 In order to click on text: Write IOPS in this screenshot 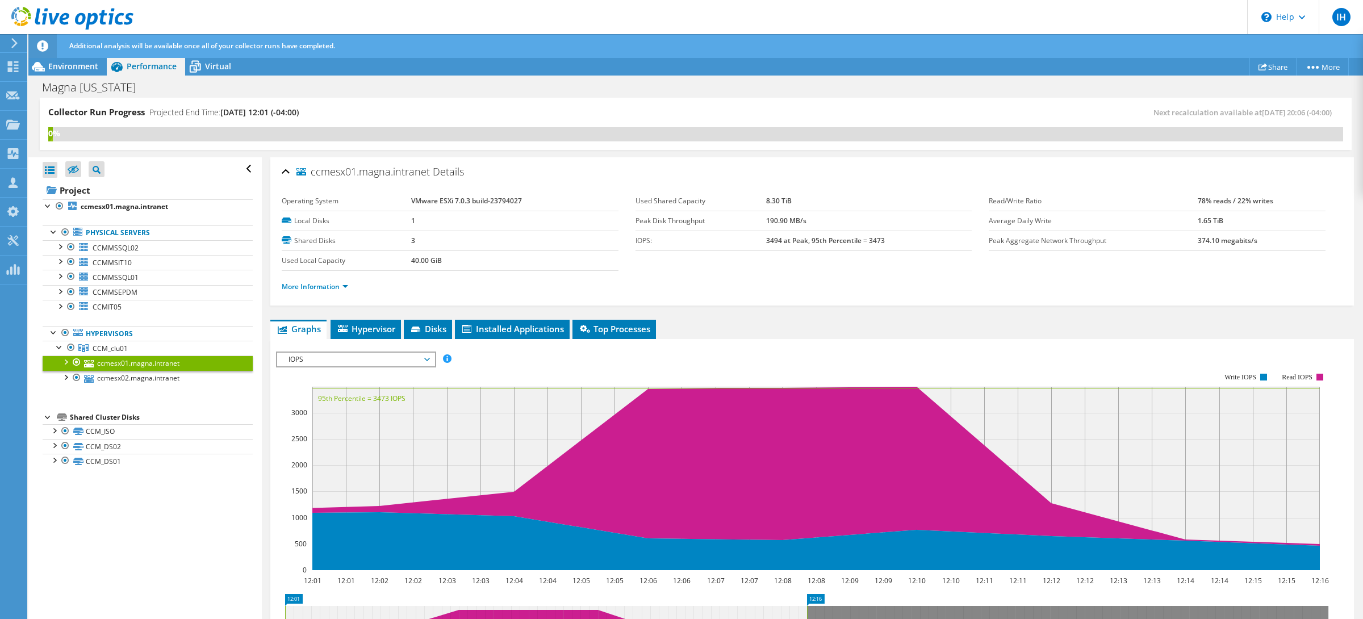, I will do `click(1240, 377)`.